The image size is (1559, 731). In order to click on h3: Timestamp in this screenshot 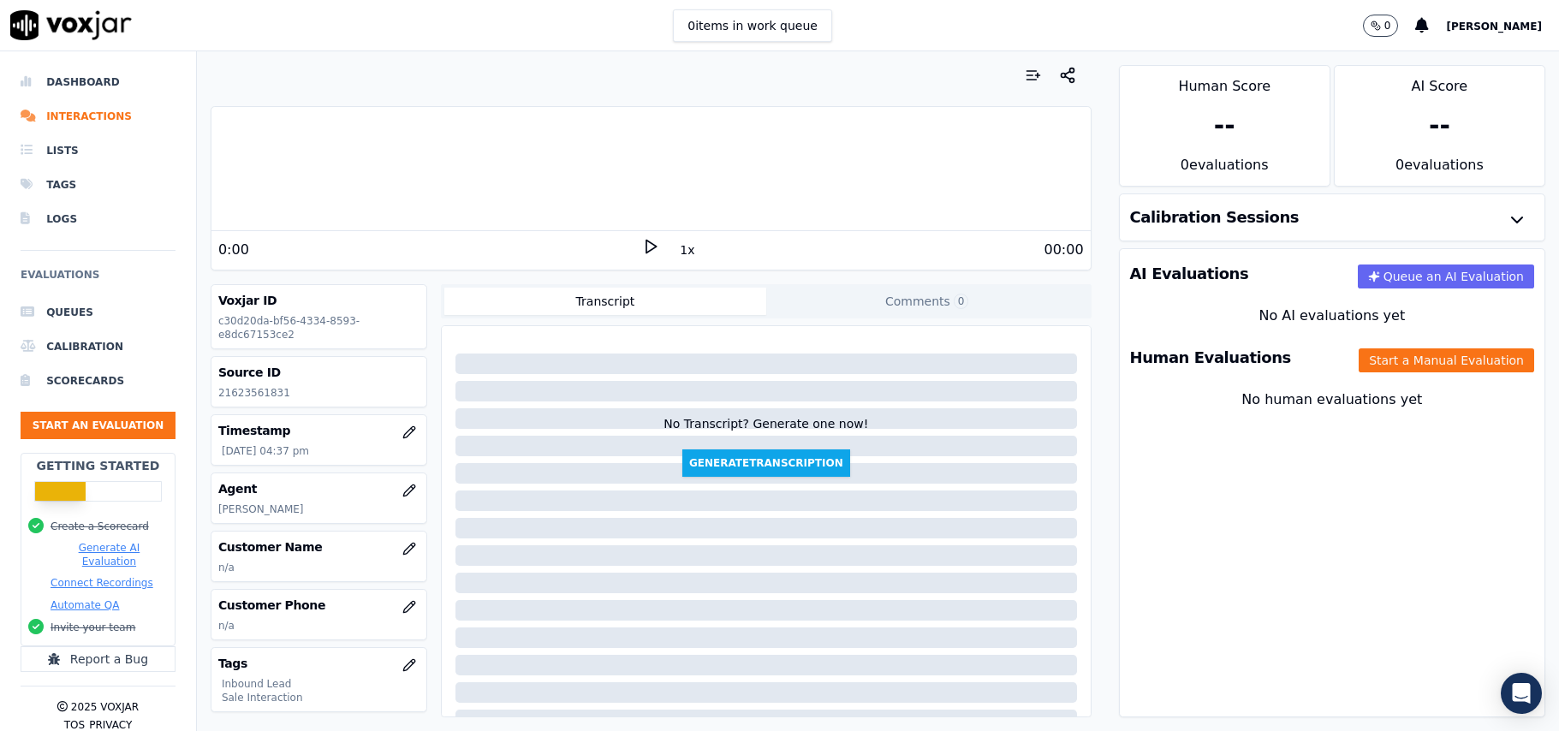, I will do `click(318, 431)`.